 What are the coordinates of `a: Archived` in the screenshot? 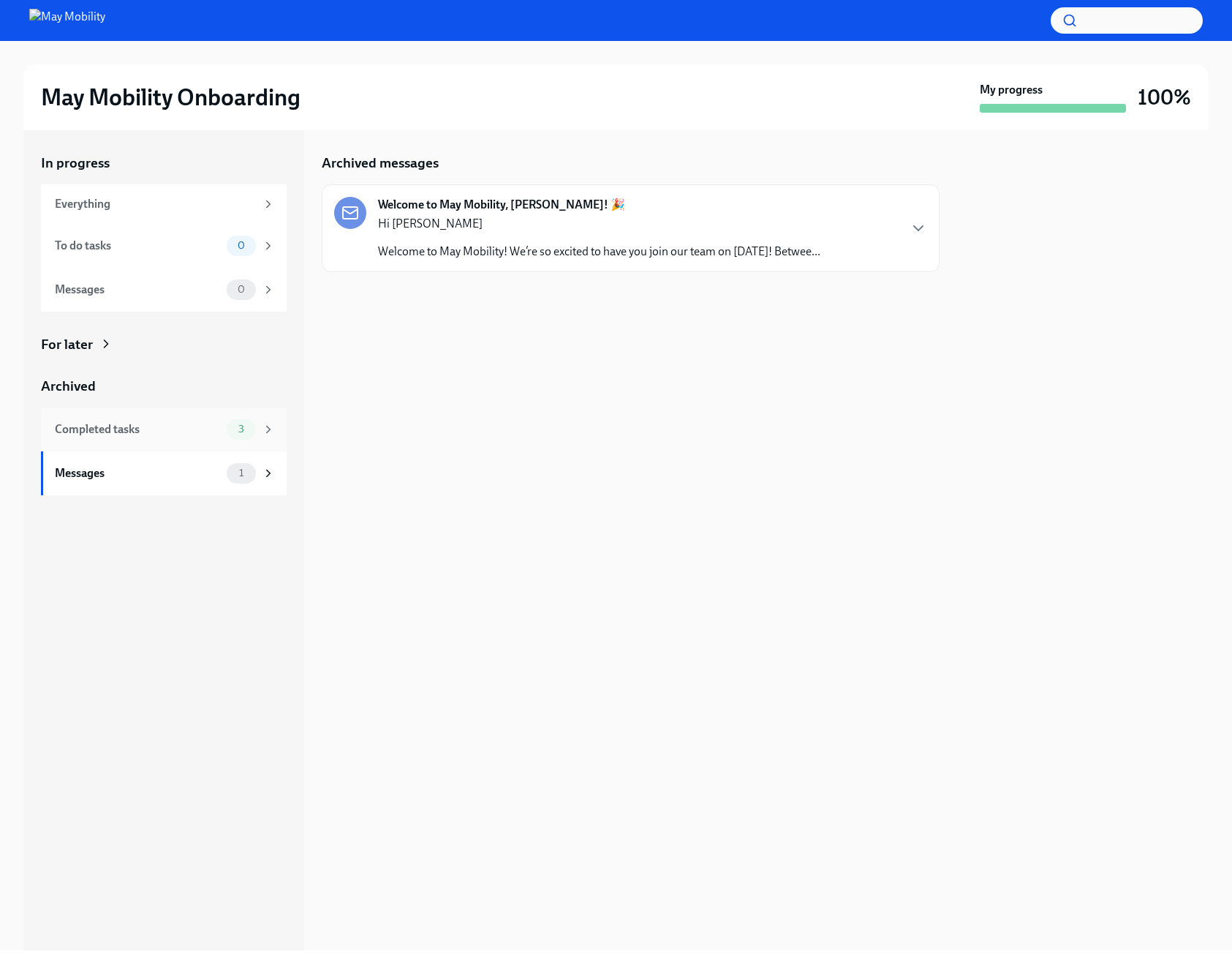 It's located at (164, 386).